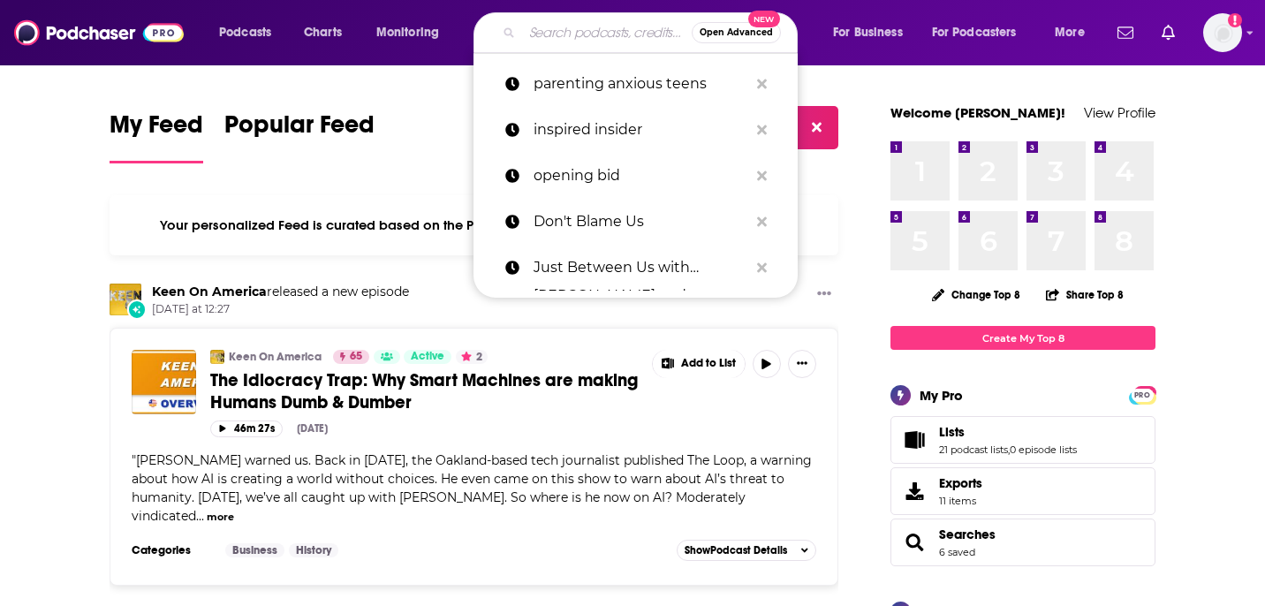 Image resolution: width=1265 pixels, height=606 pixels. What do you see at coordinates (156, 130) in the screenshot?
I see `span: My Feed` at bounding box center [156, 130].